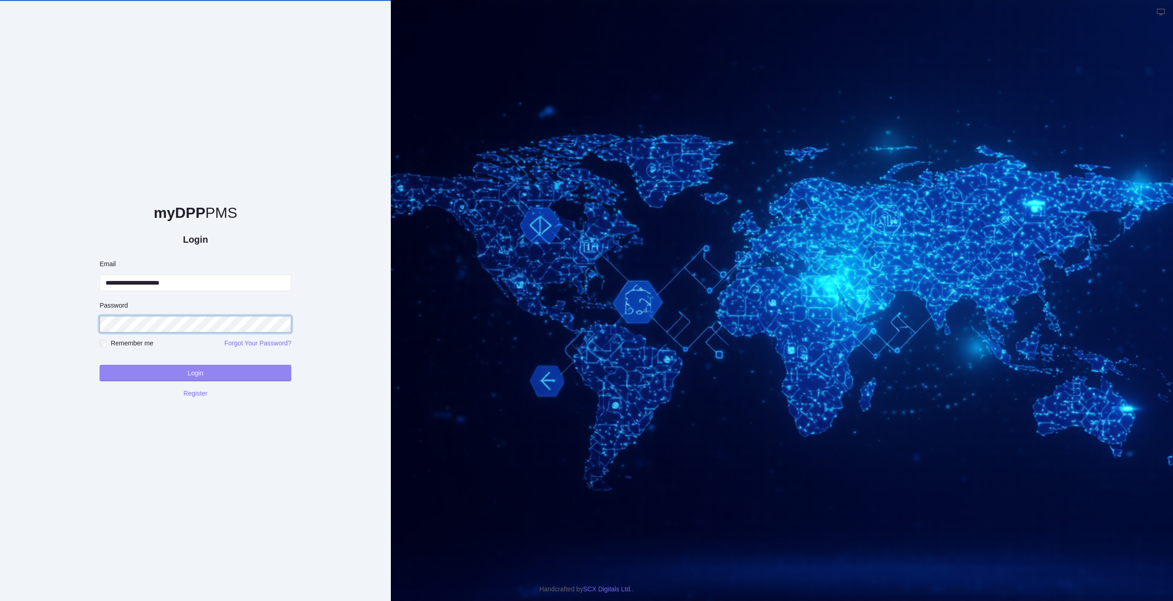  Describe the element at coordinates (179, 213) in the screenshot. I see `b: myDPP` at that location.